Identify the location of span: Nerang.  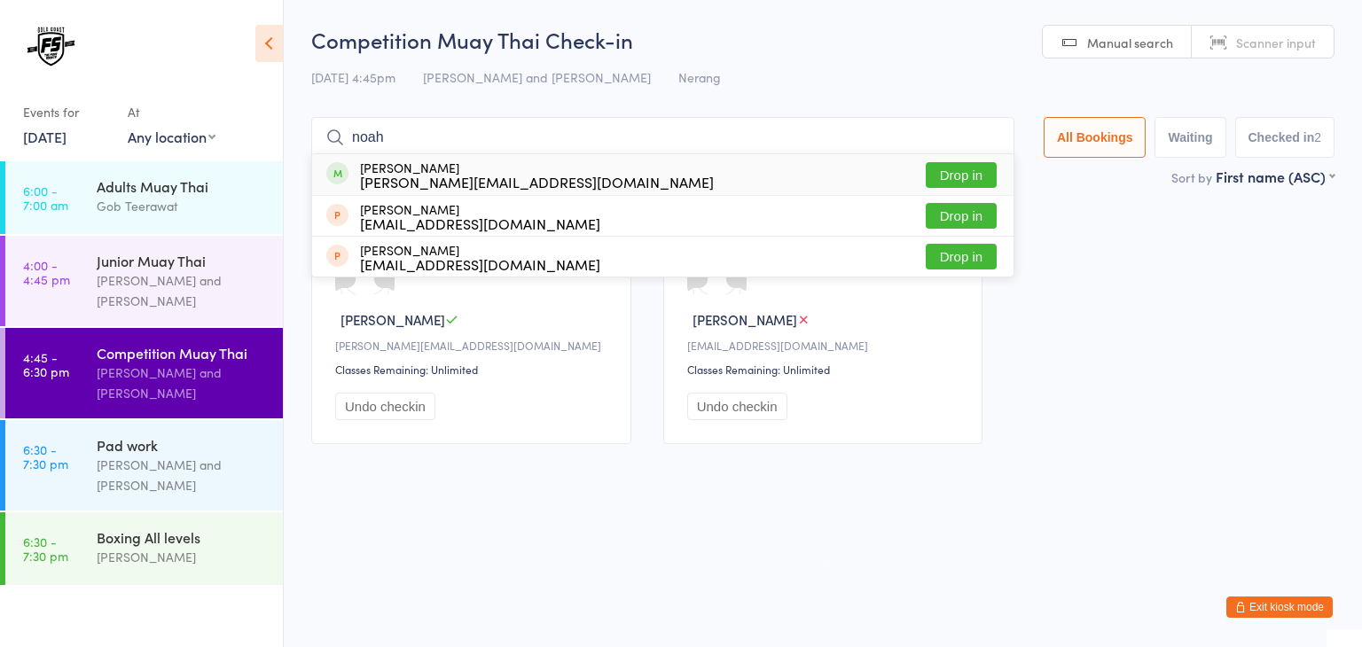
(700, 77).